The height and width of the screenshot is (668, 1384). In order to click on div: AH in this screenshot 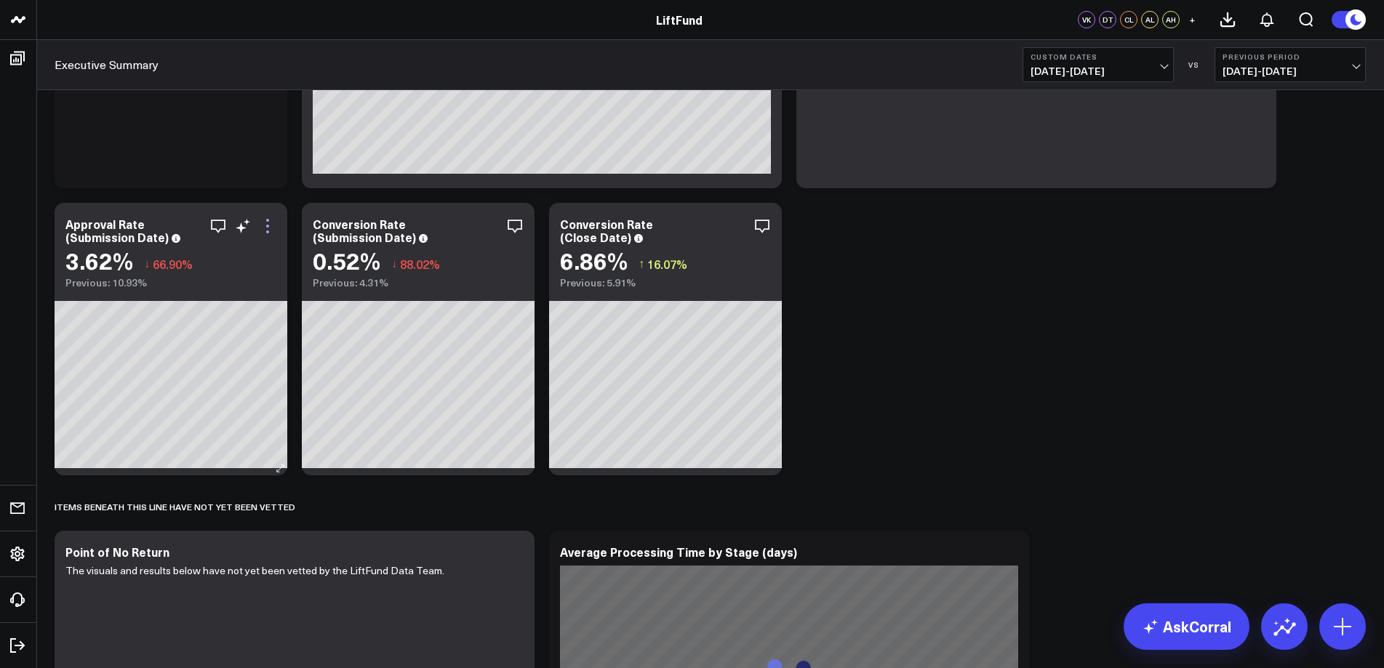, I will do `click(1170, 20)`.